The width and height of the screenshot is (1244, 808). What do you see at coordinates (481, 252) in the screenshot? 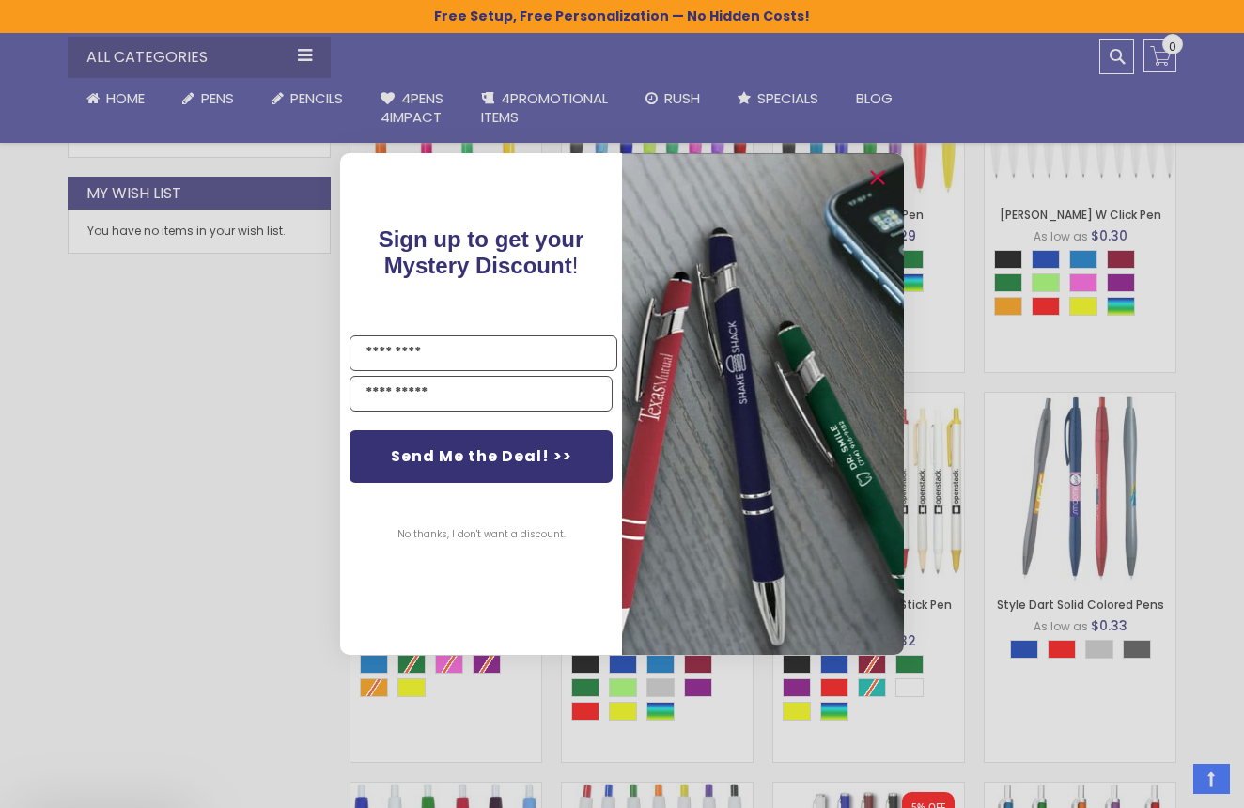
I see `span: Sign up to get your Mystery Discount` at bounding box center [481, 252].